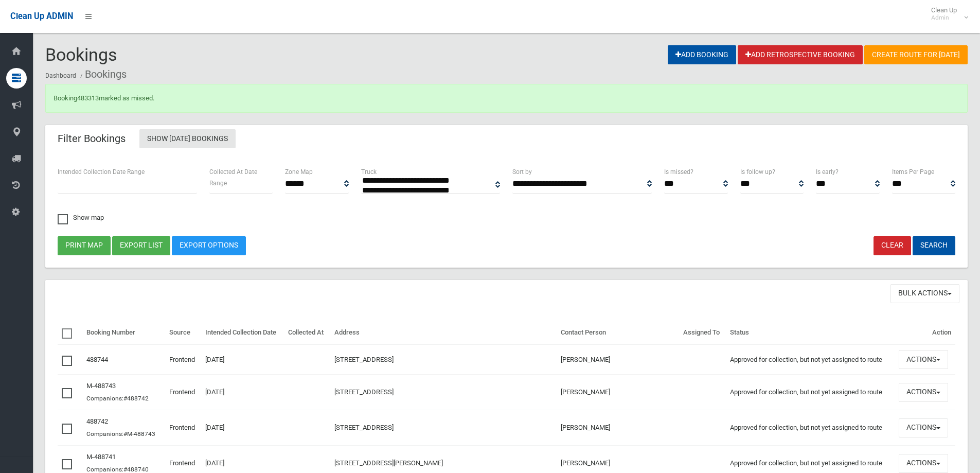 This screenshot has width=980, height=473. What do you see at coordinates (183, 333) in the screenshot?
I see `th: Source` at bounding box center [183, 333].